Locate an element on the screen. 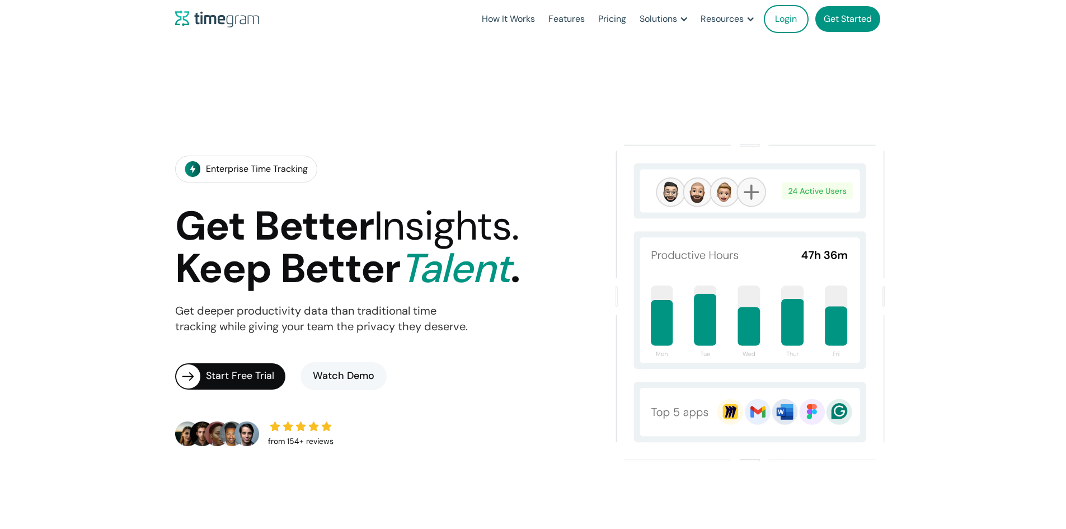  div: Enterprise Time Tracking is located at coordinates (257, 169).